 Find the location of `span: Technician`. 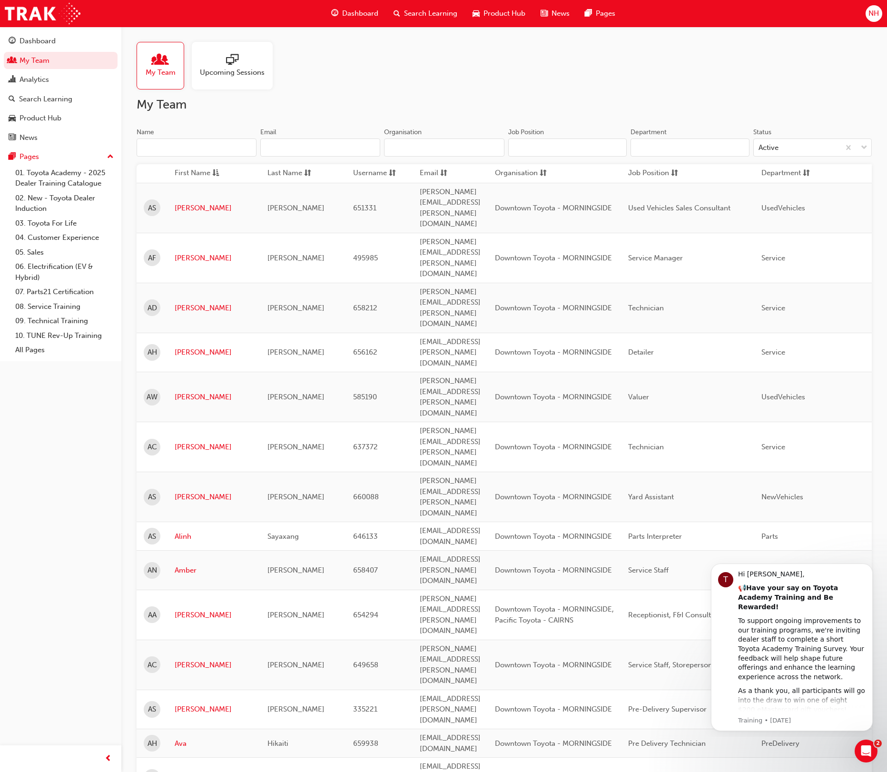

span: Technician is located at coordinates (646, 308).